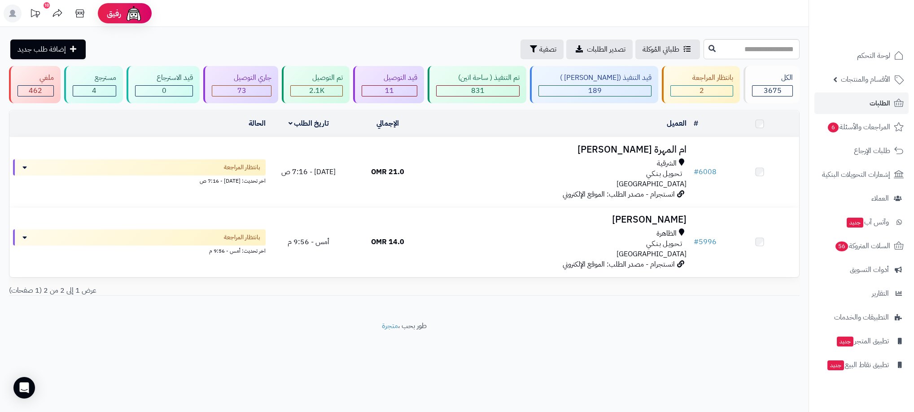  I want to click on div: 0, so click(164, 91).